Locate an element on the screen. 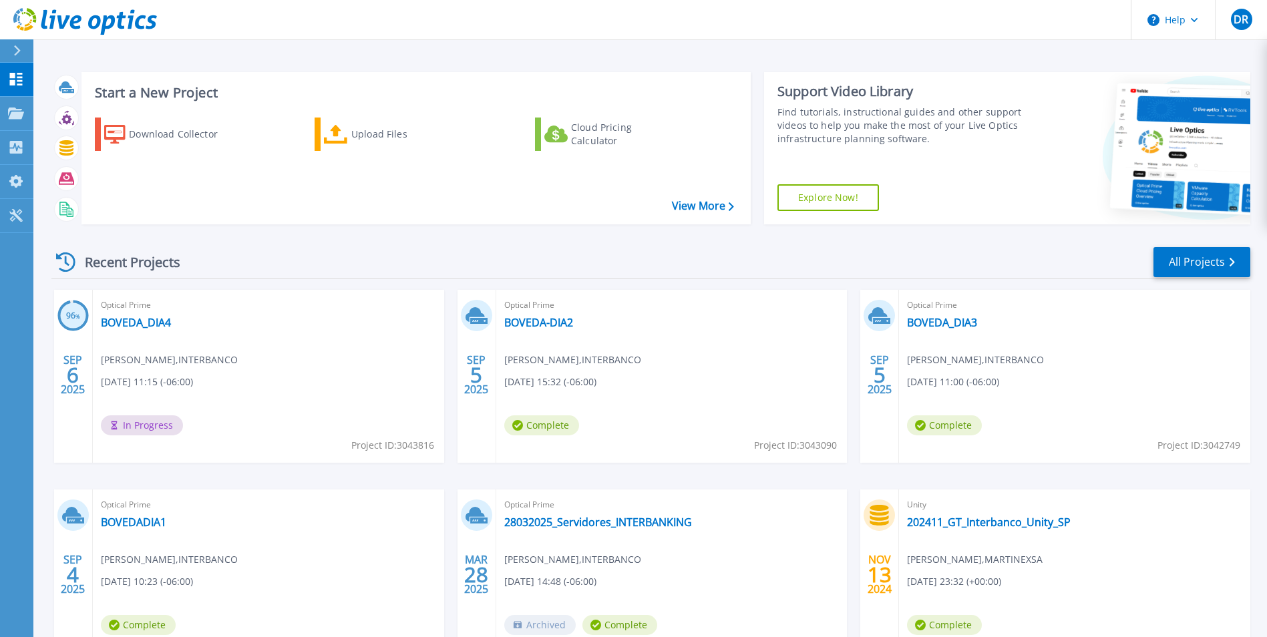  a: Explore Now! is located at coordinates (828, 198).